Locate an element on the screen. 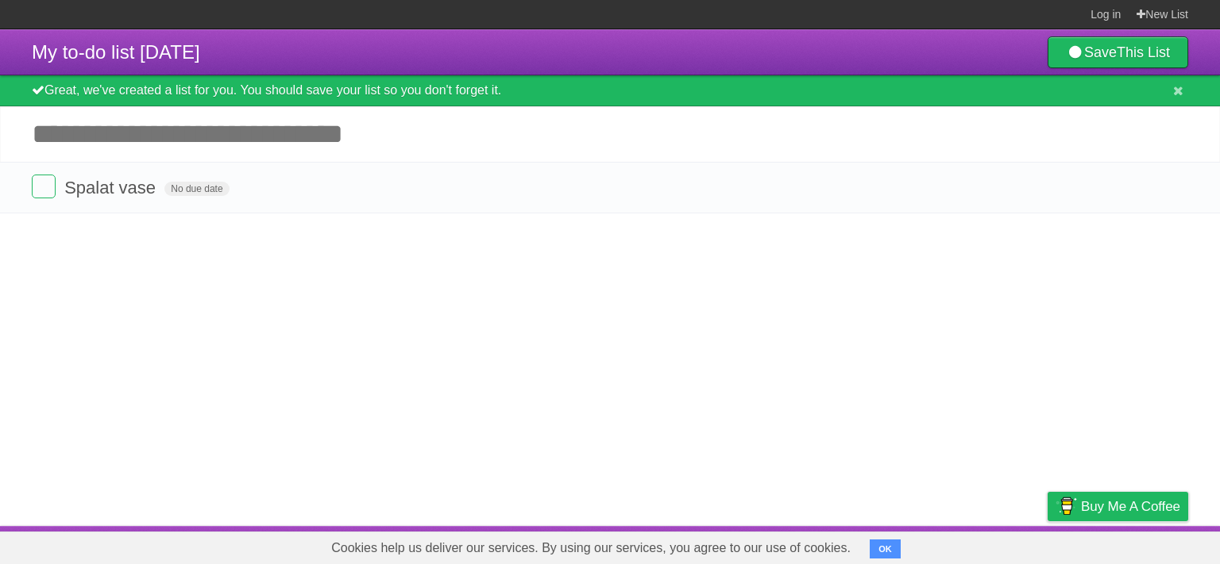  span: Cookies help us deliver our services. By using our services, you agree to our use of cookies. is located at coordinates (591, 549).